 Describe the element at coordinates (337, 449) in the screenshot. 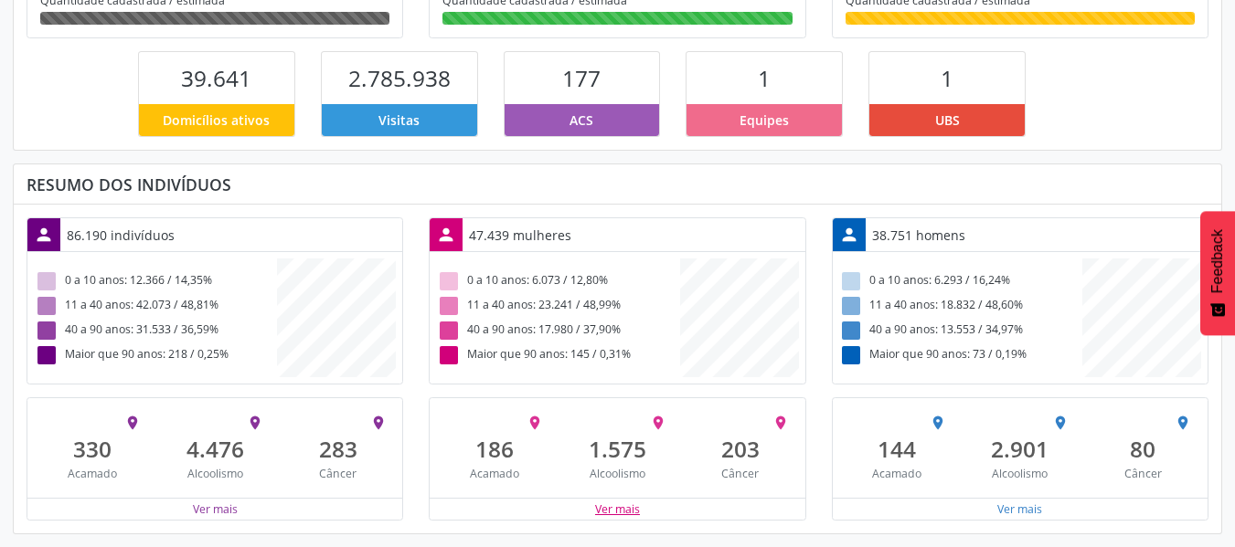

I see `div: 283` at that location.